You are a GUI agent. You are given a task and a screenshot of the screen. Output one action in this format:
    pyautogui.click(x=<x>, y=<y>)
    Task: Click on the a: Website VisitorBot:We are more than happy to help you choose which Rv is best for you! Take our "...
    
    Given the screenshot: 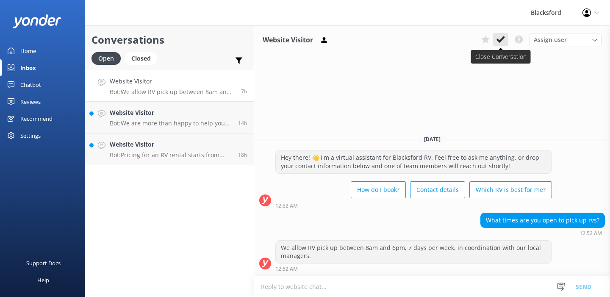 What is the action you would take?
    pyautogui.click(x=169, y=117)
    